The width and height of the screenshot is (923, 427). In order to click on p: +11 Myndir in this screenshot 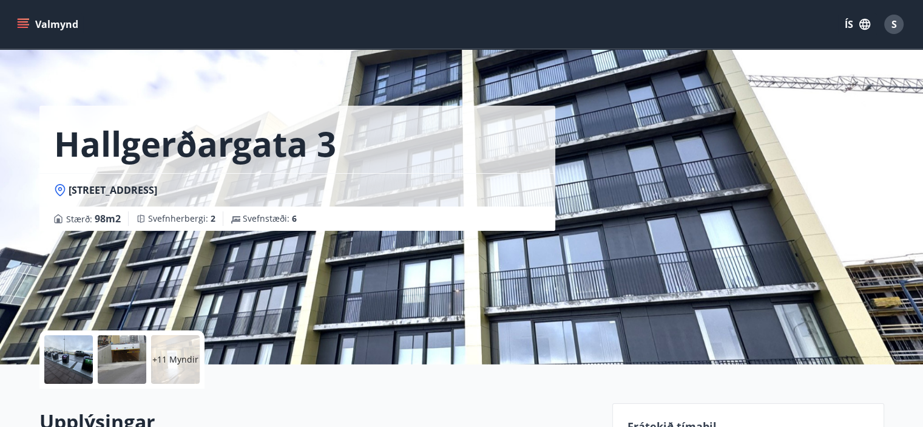, I will do `click(175, 359)`.